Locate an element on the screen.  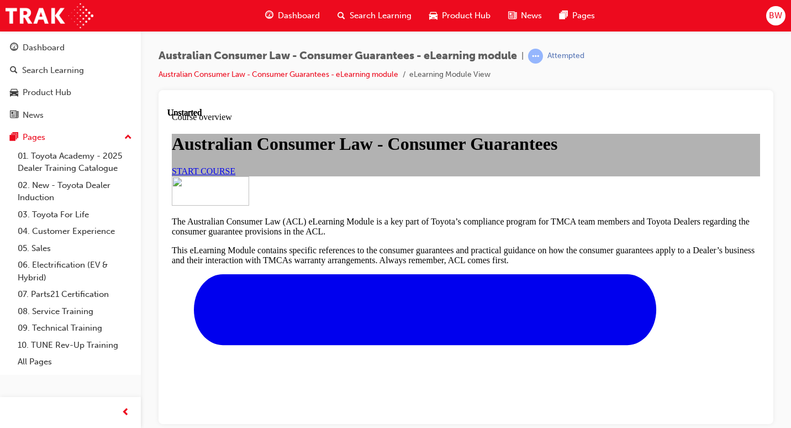
a: Product Hub is located at coordinates (70, 92).